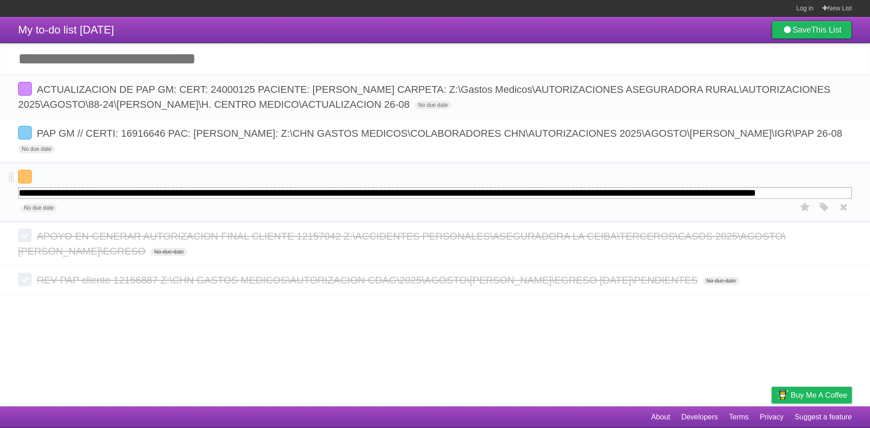  Describe the element at coordinates (660, 417) in the screenshot. I see `a: About` at that location.